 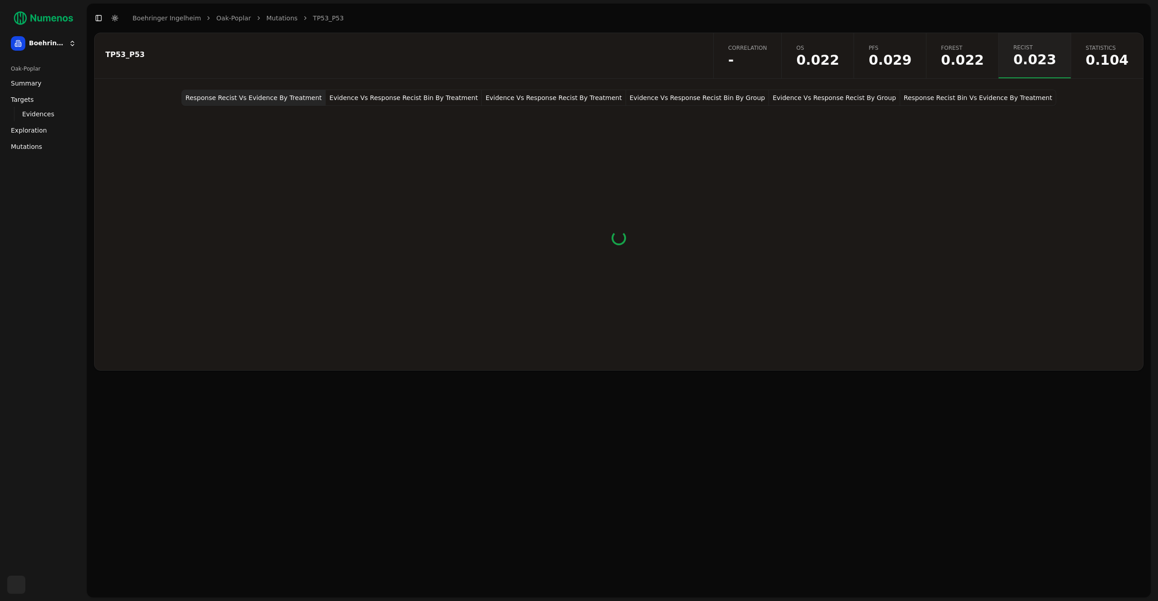 I want to click on a: Statistics0.104, so click(x=1107, y=56).